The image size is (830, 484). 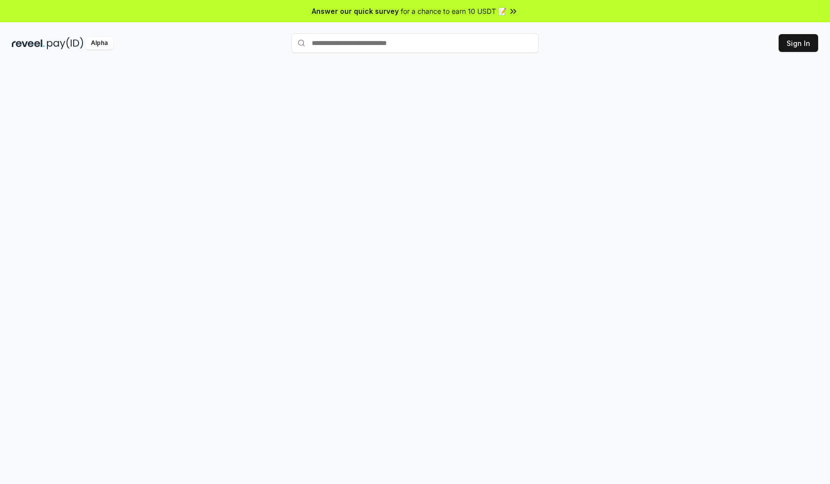 I want to click on img: pay_id, so click(x=65, y=43).